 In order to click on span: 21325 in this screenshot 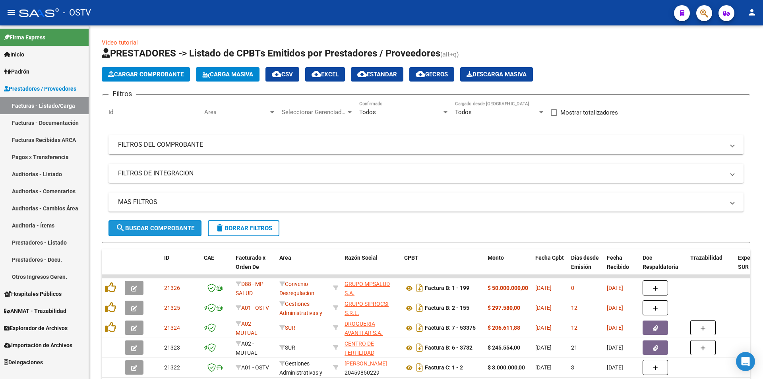, I will do `click(172, 308)`.